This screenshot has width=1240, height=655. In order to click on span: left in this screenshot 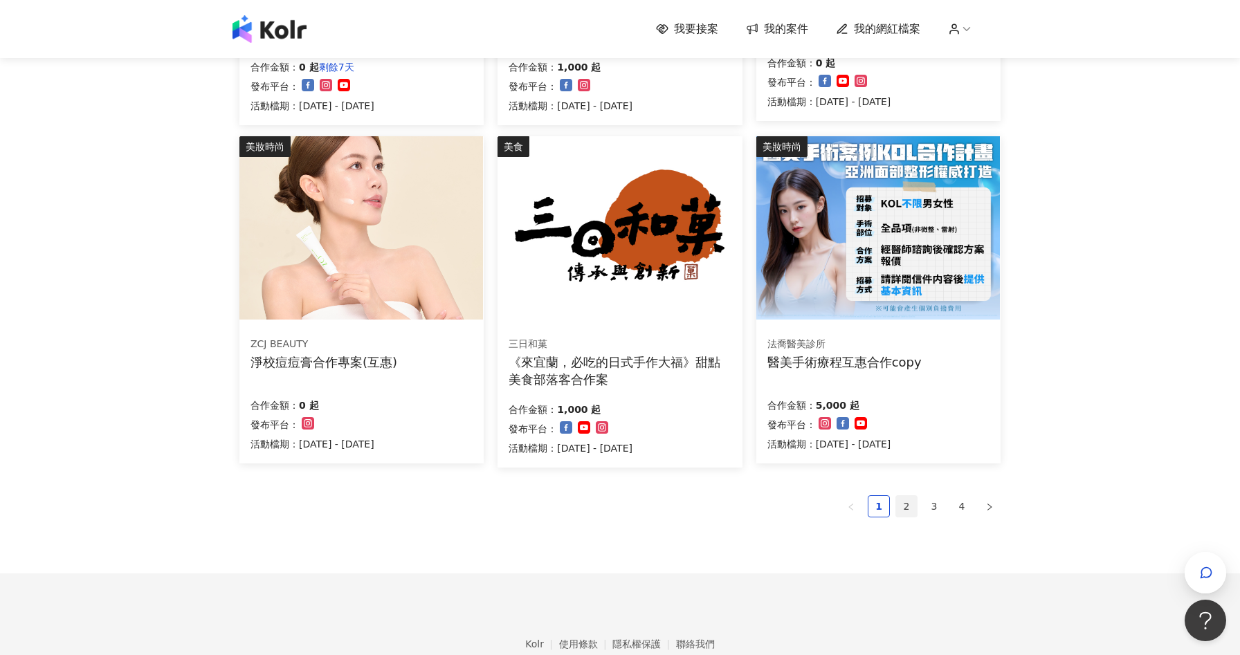, I will do `click(851, 507)`.